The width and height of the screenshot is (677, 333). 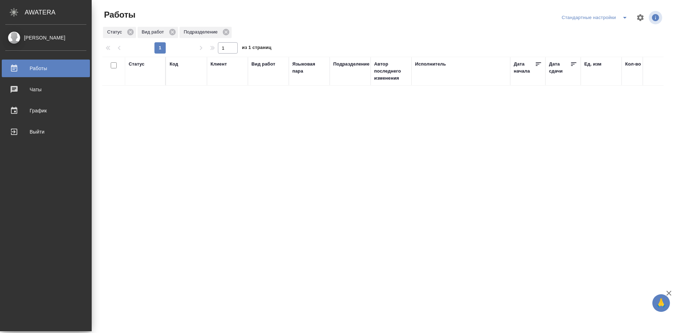 What do you see at coordinates (524, 68) in the screenshot?
I see `div: Дата начала` at bounding box center [524, 68].